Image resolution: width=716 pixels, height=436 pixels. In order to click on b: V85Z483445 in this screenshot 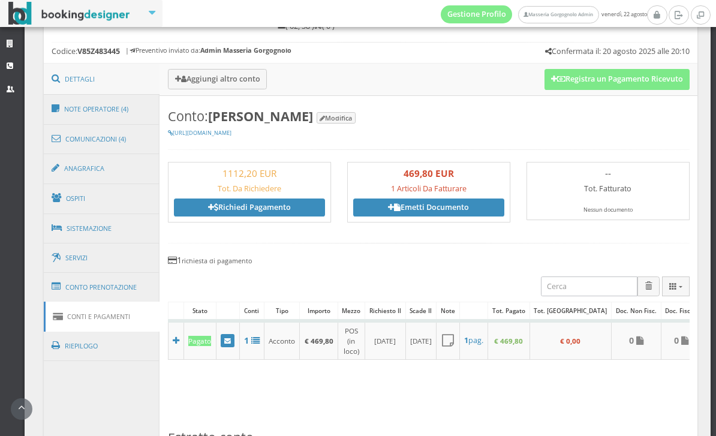, I will do `click(98, 51)`.